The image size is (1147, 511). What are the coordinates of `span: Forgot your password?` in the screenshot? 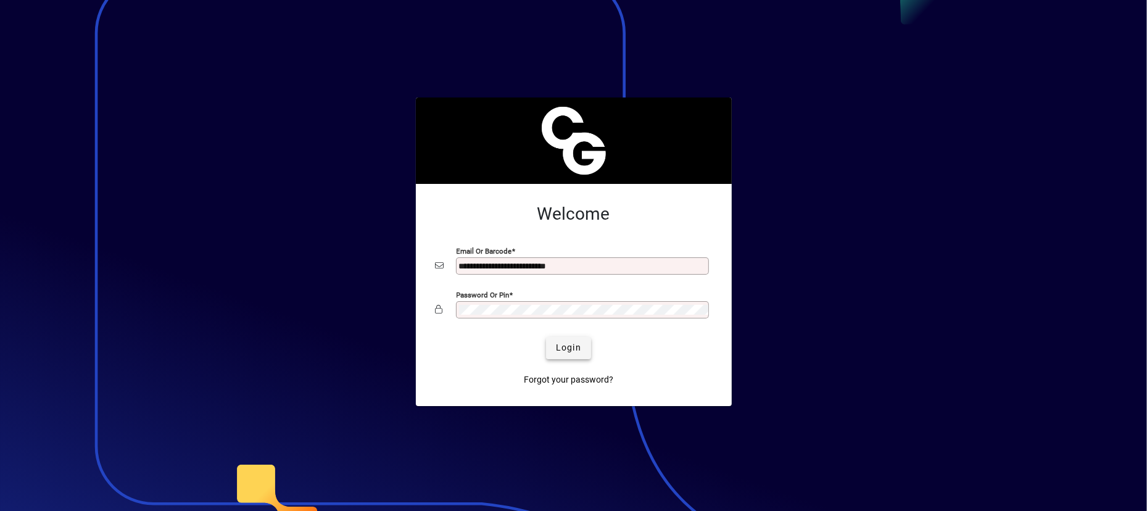 It's located at (568, 379).